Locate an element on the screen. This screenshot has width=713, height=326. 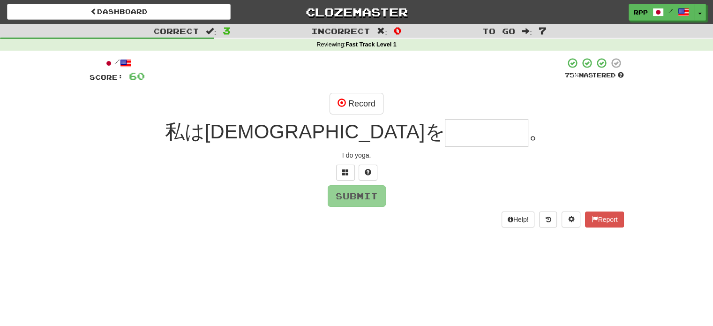
button: Round history (alt+y) is located at coordinates (548, 219).